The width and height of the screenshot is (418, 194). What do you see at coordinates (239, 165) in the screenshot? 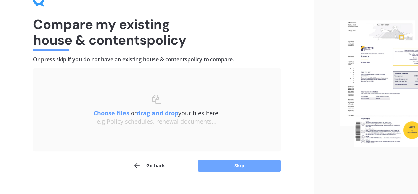
I see `button: Skip` at bounding box center [239, 165].